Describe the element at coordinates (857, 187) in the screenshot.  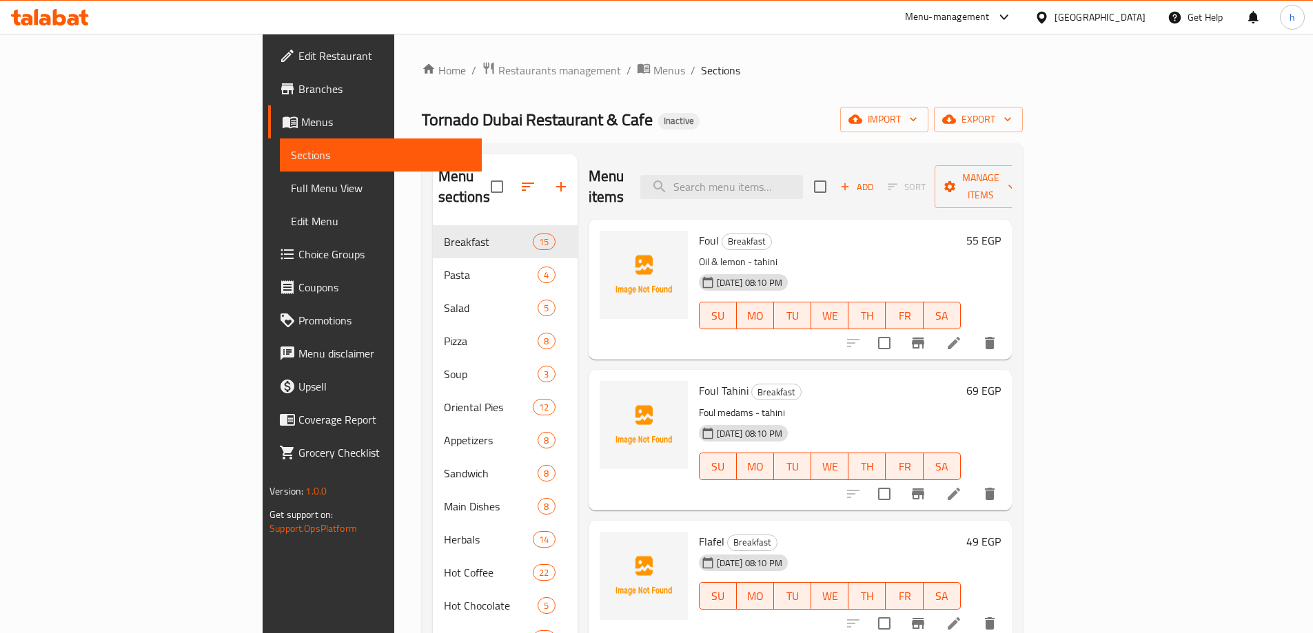
I see `span: Add` at that location.